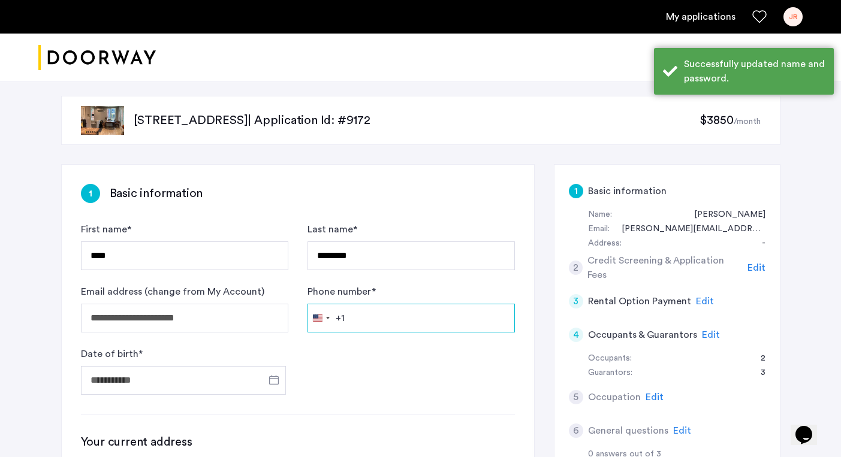  Describe the element at coordinates (156, 194) in the screenshot. I see `h3: Basic information` at that location.